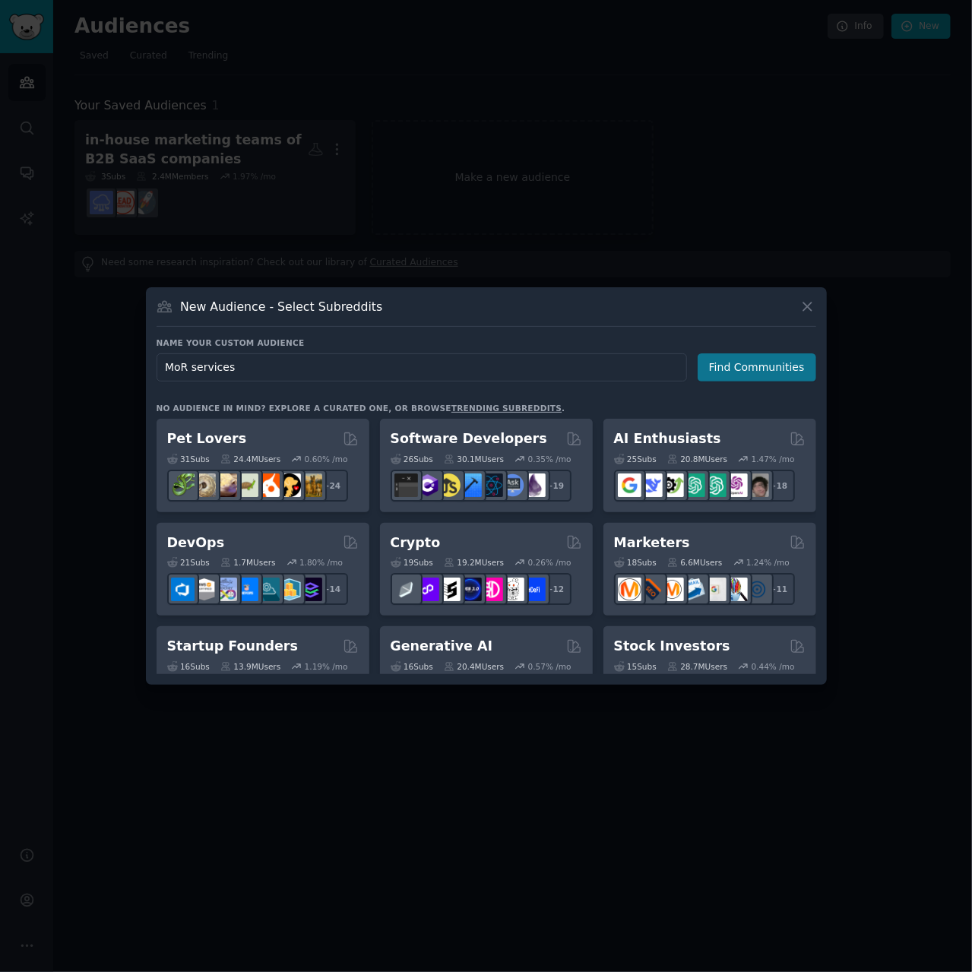 This screenshot has width=972, height=972. I want to click on div: 30.1M Users, so click(474, 459).